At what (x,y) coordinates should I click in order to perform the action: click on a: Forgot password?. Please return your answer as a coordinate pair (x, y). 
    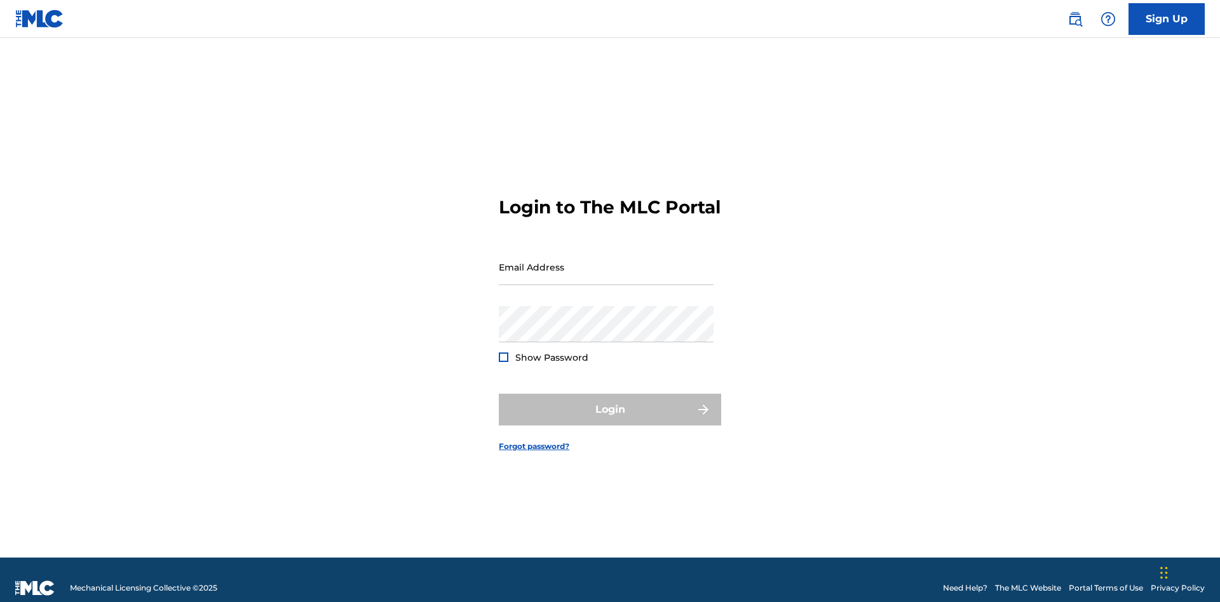
    Looking at the image, I should click on (534, 447).